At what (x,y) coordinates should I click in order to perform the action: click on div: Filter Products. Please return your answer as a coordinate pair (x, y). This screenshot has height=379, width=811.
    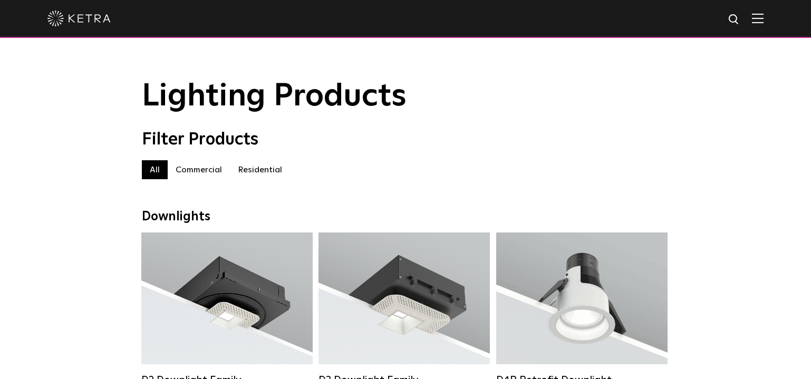
    Looking at the image, I should click on (406, 140).